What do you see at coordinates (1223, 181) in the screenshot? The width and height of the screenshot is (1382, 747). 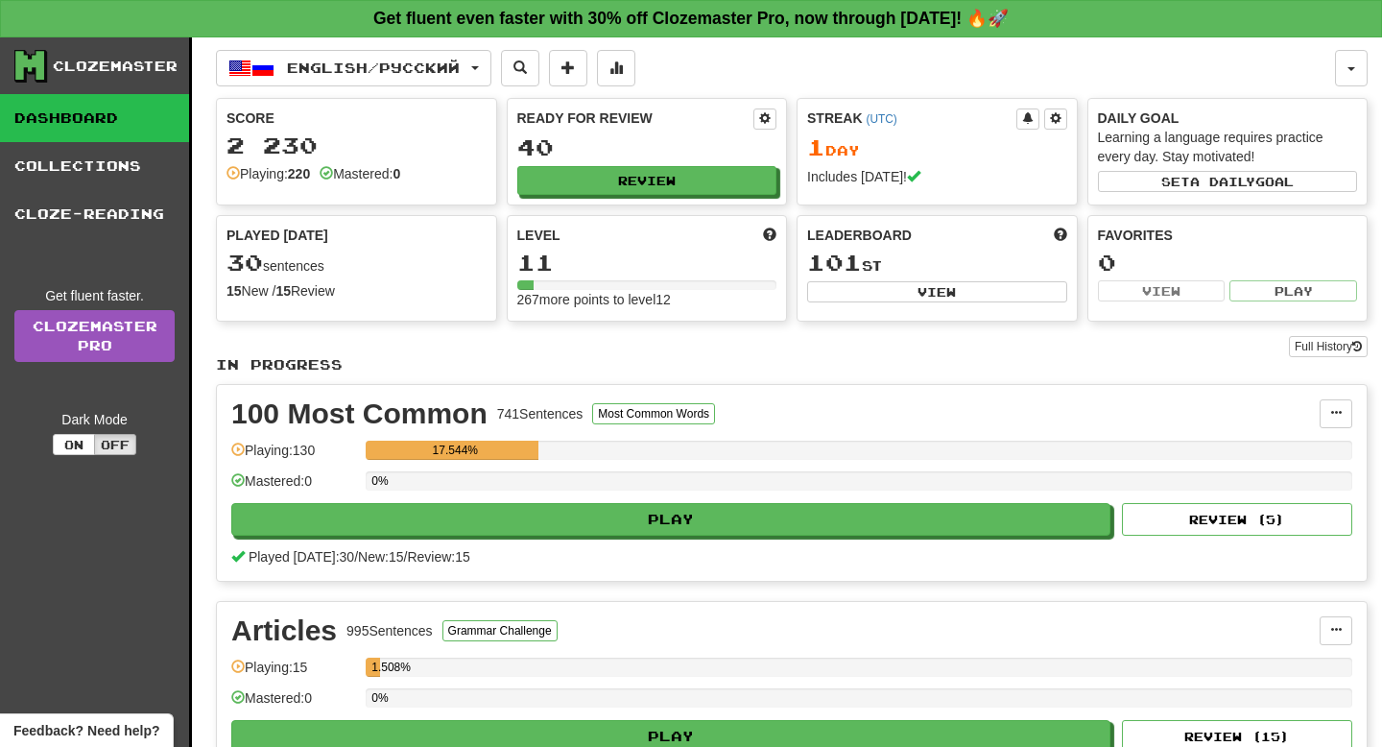 I see `span: a daily` at bounding box center [1223, 181].